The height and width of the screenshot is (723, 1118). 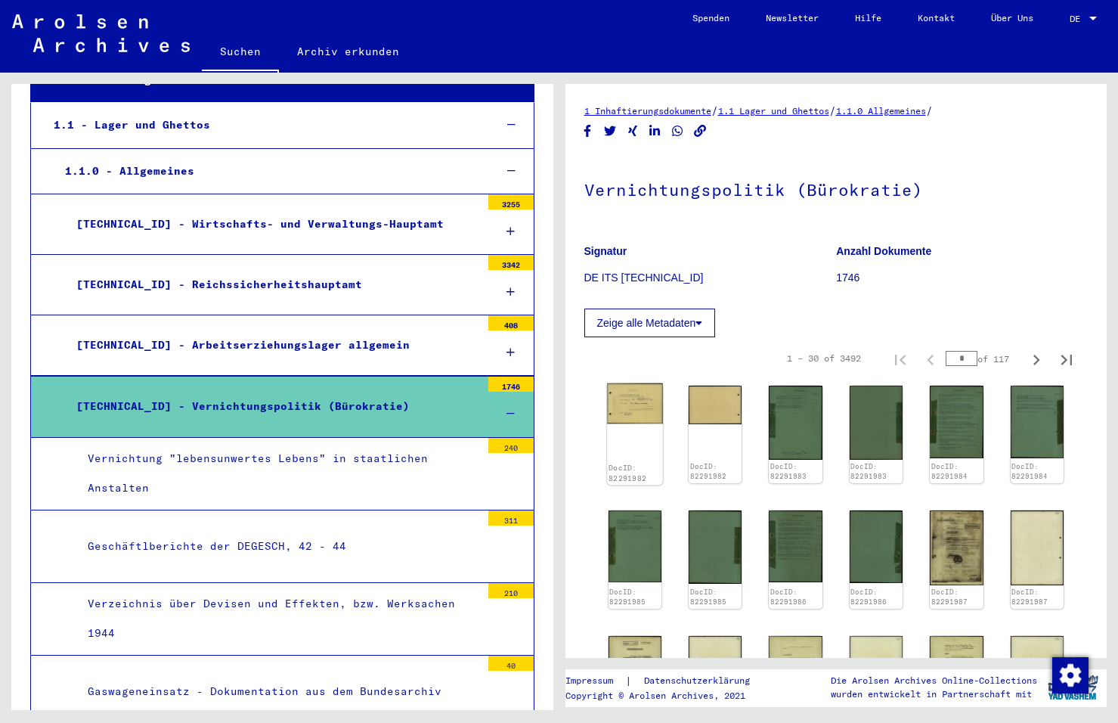 What do you see at coordinates (511, 384) in the screenshot?
I see `div: 1746` at bounding box center [511, 384].